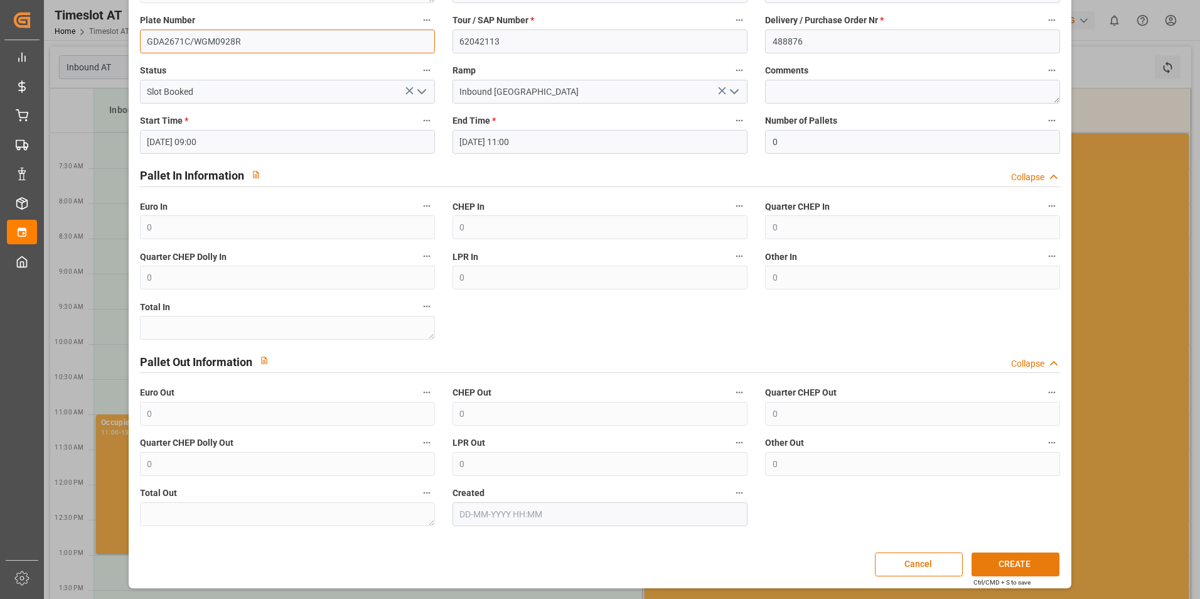  What do you see at coordinates (468, 207) in the screenshot?
I see `span: CHEP In` at bounding box center [468, 207].